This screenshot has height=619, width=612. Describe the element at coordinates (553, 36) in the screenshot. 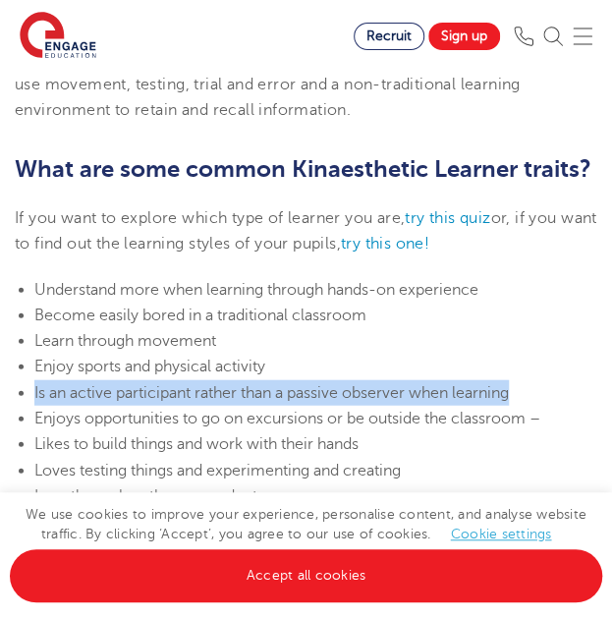

I see `img: Search` at that location.